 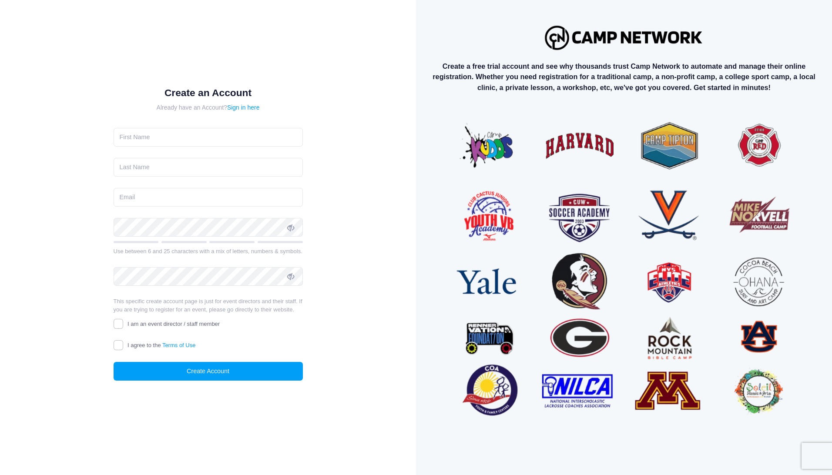 What do you see at coordinates (624, 37) in the screenshot?
I see `img: Logo` at bounding box center [624, 37].